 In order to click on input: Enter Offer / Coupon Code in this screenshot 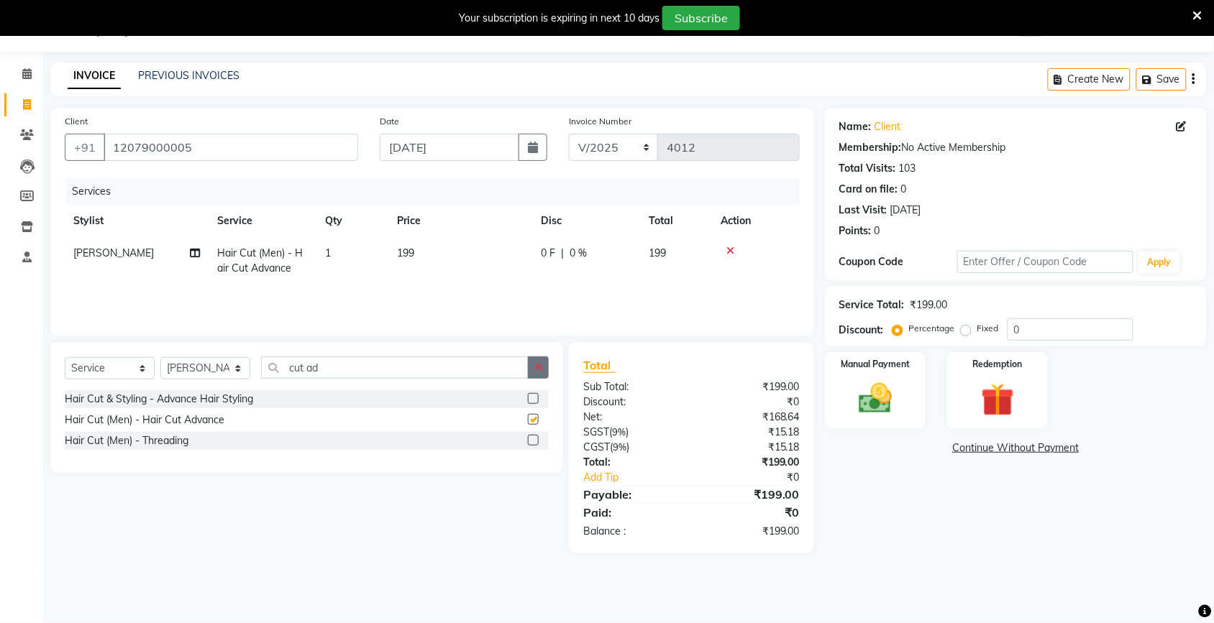, I will do `click(1045, 262)`.